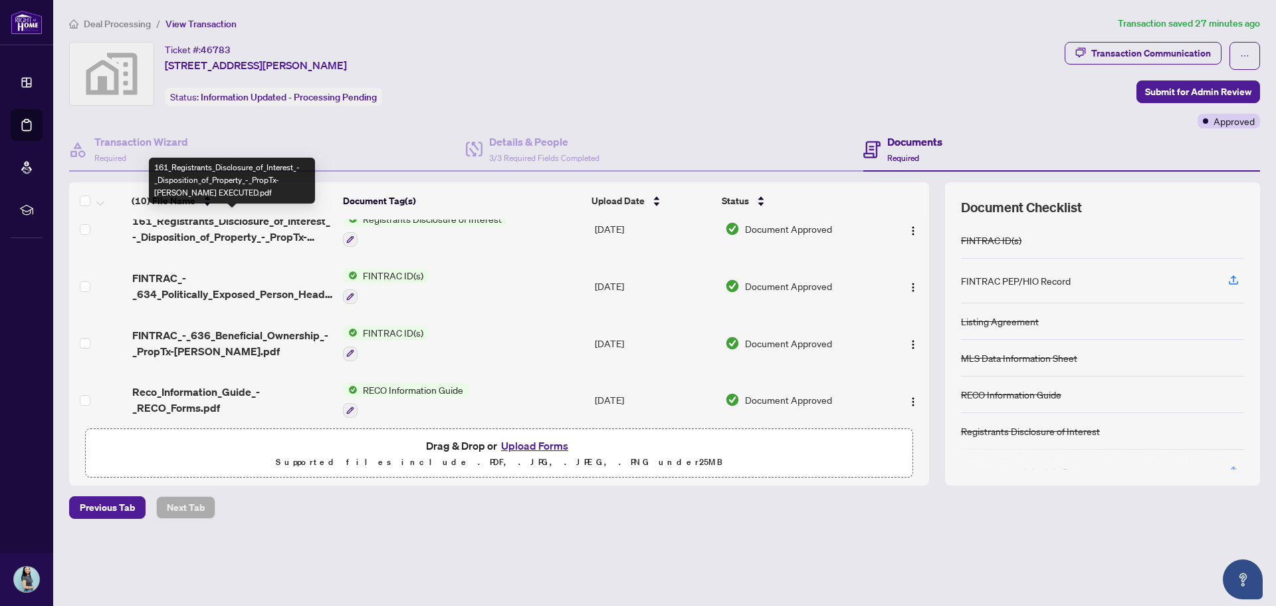 The image size is (1276, 606). I want to click on div: FINTRAC PEP/HIO Record, so click(1016, 281).